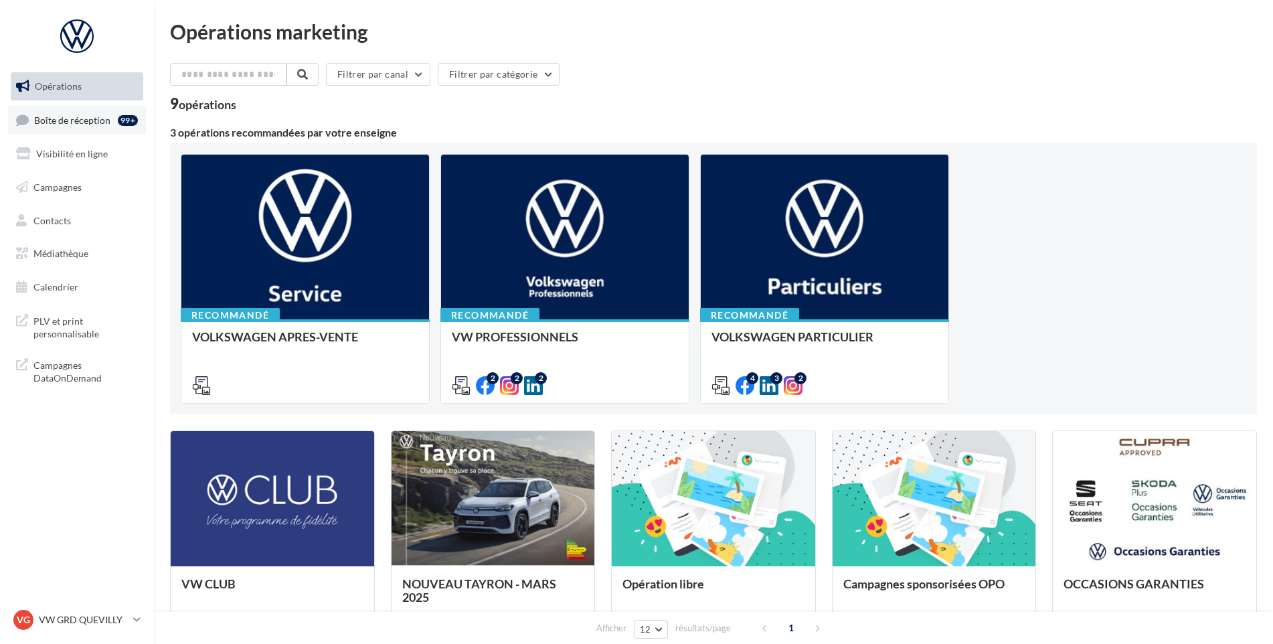  What do you see at coordinates (83, 620) in the screenshot?
I see `p: VW GRD QUEVILLY` at bounding box center [83, 620].